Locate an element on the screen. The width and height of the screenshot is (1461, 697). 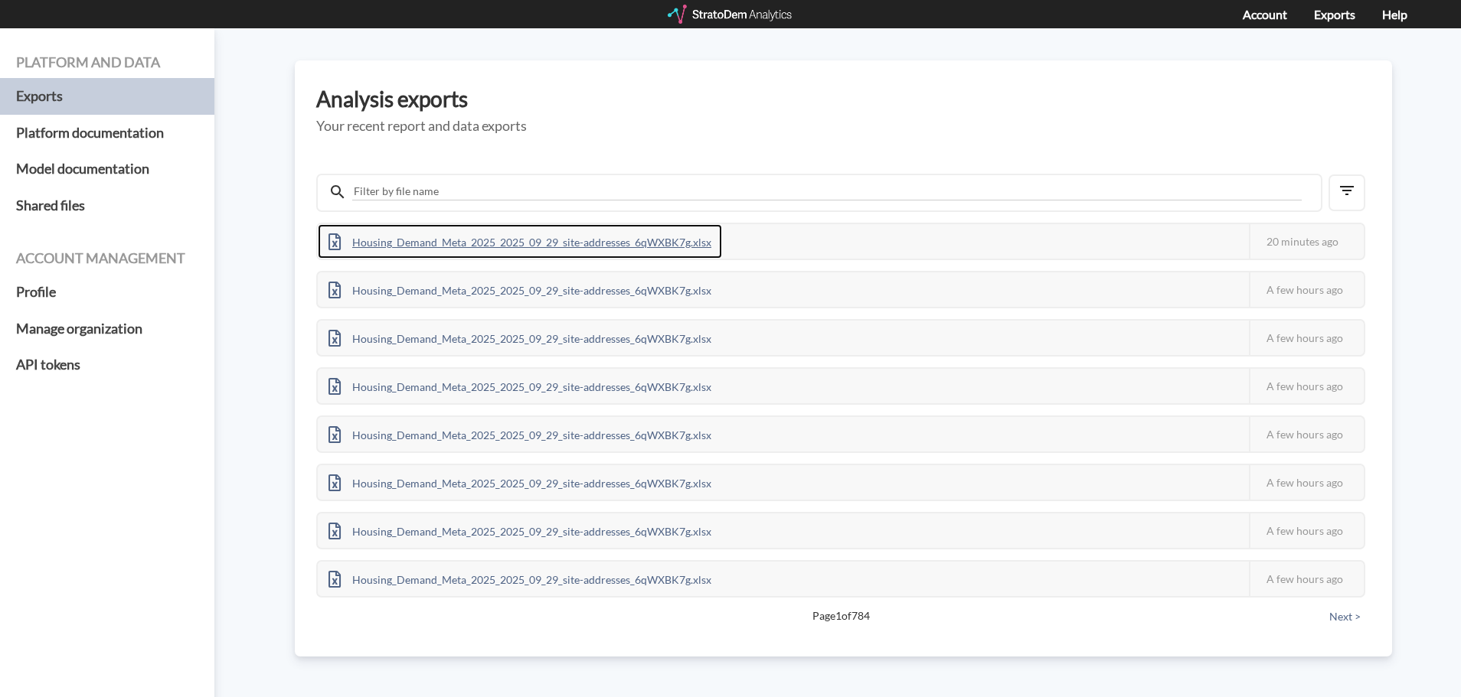
h5: Your recent report and data exports is located at coordinates (843, 126).